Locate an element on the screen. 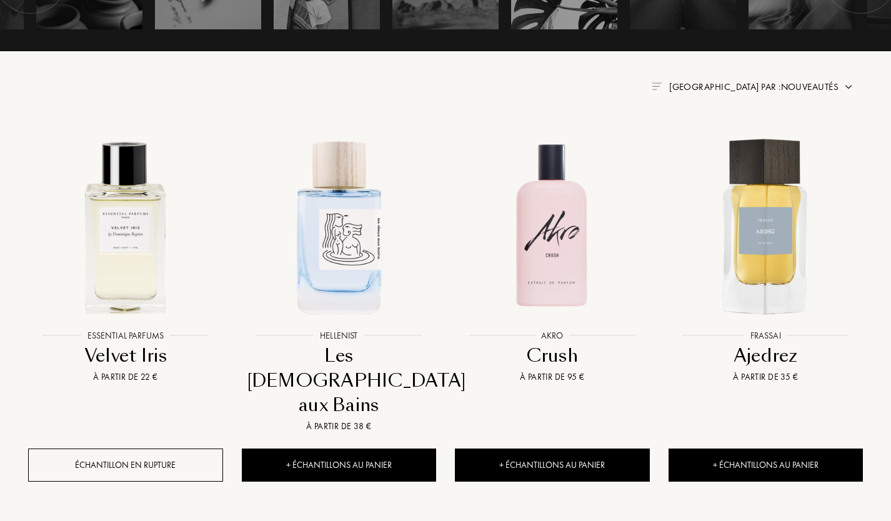 The height and width of the screenshot is (521, 891). div: À partir de 22 € is located at coordinates (126, 377).